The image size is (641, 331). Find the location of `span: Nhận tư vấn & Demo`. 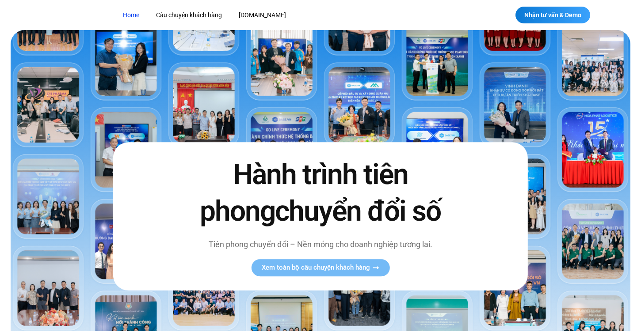

span: Nhận tư vấn & Demo is located at coordinates (552, 15).